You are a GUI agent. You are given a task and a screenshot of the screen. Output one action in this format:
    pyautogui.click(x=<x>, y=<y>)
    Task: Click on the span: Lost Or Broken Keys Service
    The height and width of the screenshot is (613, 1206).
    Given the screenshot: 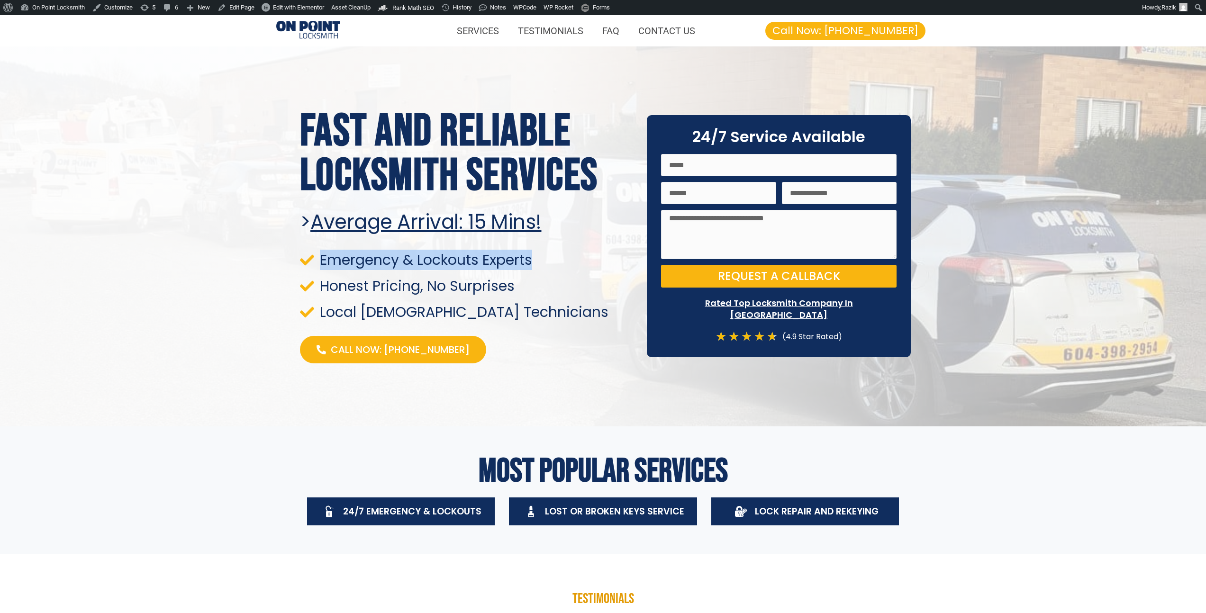 What is the action you would take?
    pyautogui.click(x=614, y=511)
    